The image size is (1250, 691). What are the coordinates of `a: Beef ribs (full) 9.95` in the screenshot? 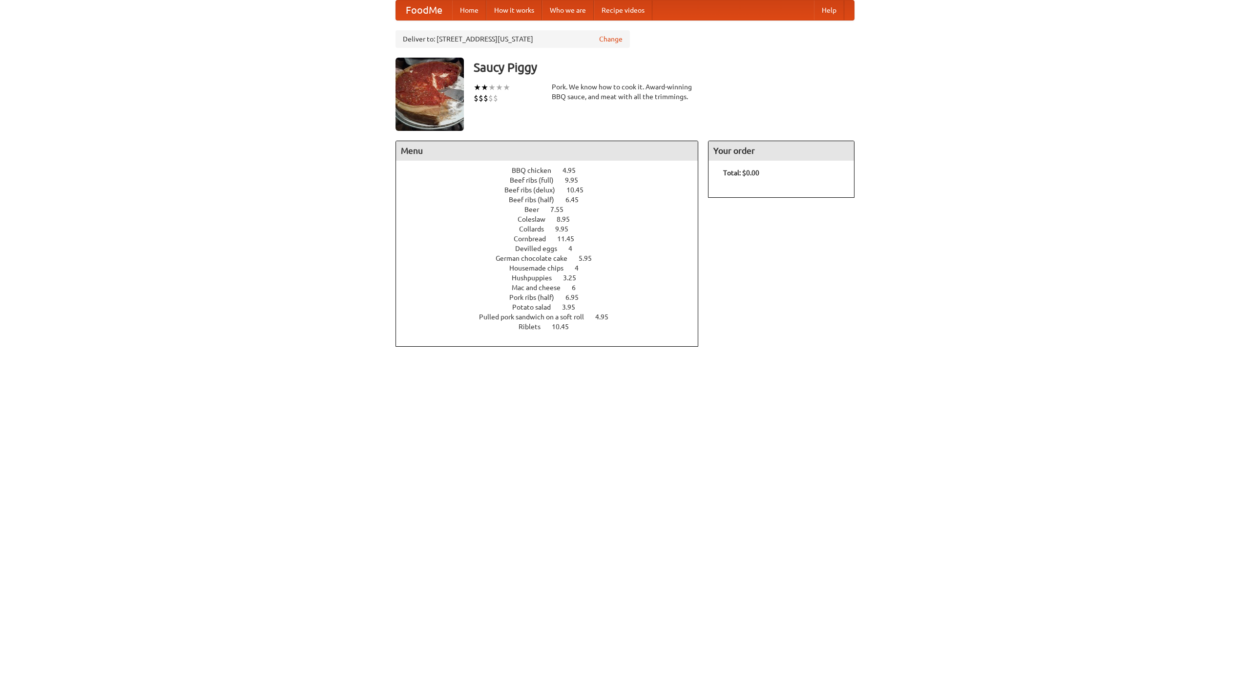 It's located at (553, 180).